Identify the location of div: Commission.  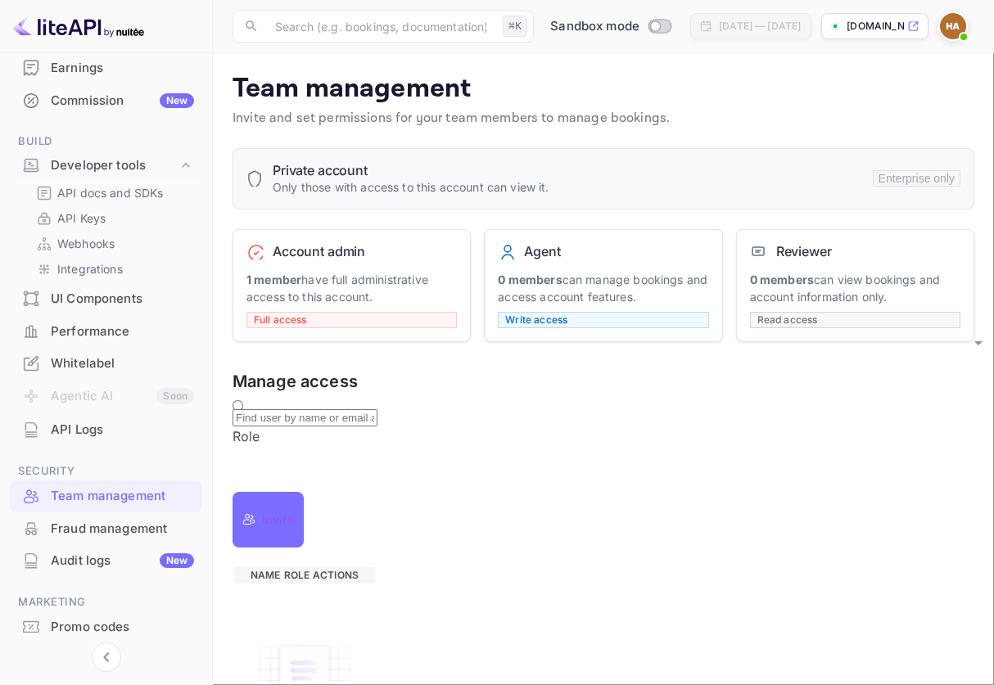
(122, 101).